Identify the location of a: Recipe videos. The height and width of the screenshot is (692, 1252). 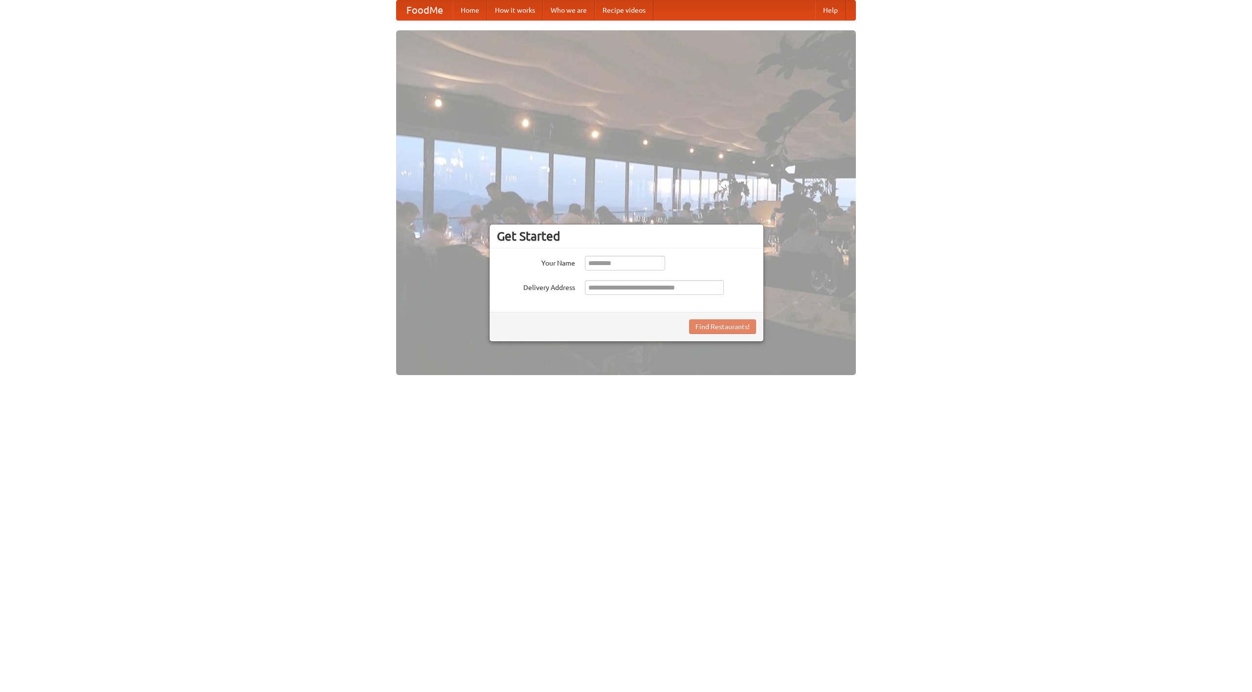
(624, 10).